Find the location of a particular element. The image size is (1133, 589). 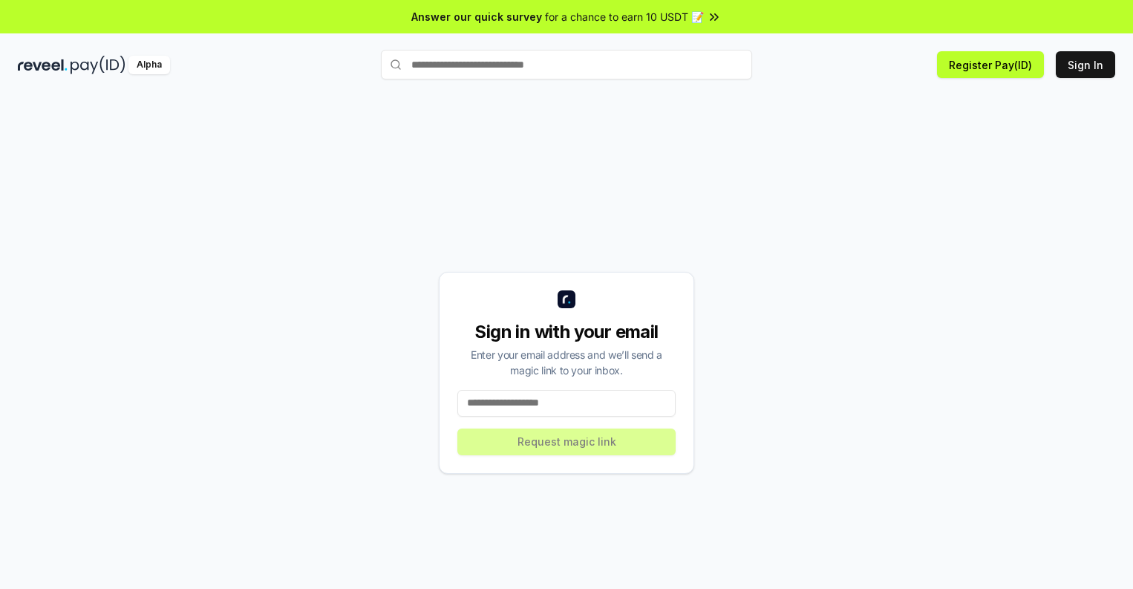

img: logo_small is located at coordinates (566, 299).